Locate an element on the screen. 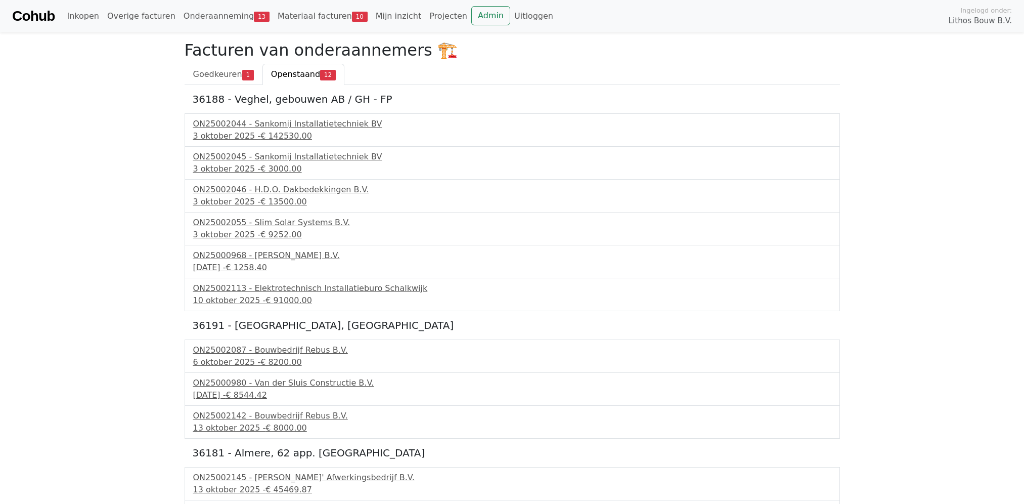  a: Mijn inzicht is located at coordinates (399, 16).